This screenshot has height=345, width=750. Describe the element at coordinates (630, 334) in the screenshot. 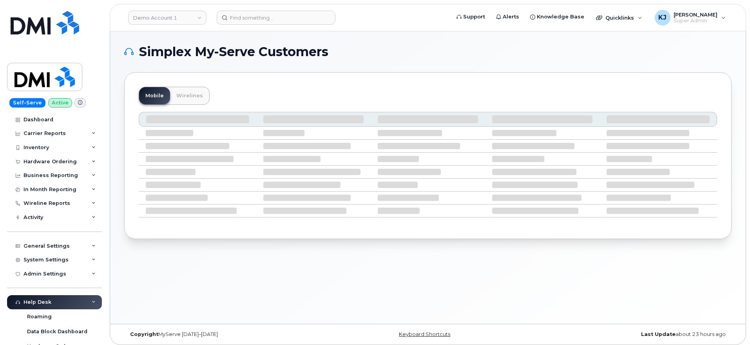

I see `div: about 23 hours ago` at that location.